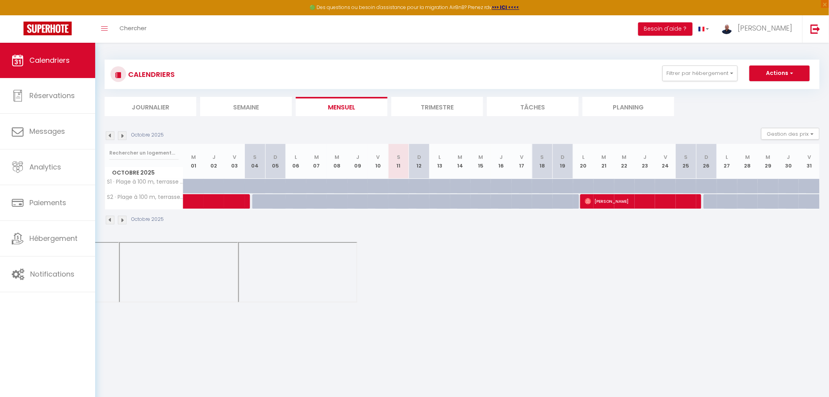  I want to click on th: 31, so click(809, 161).